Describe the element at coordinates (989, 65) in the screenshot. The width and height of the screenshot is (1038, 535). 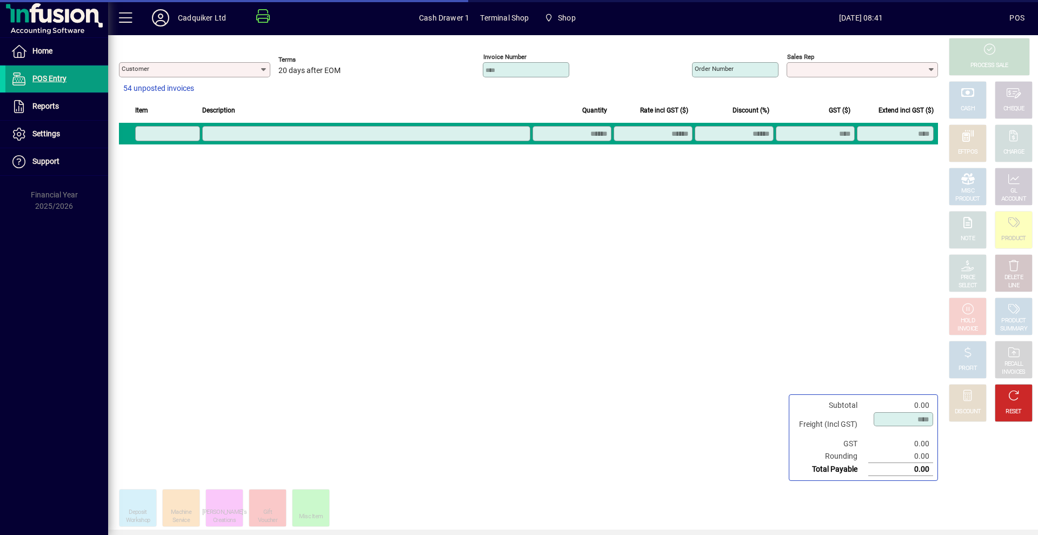
I see `div: PROCESS SALE` at that location.